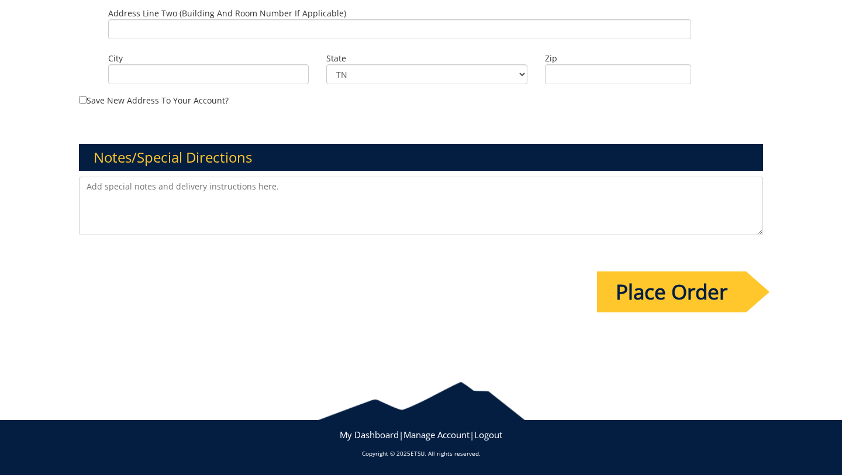 This screenshot has height=475, width=842. Describe the element at coordinates (488, 434) in the screenshot. I see `a: Logout` at that location.